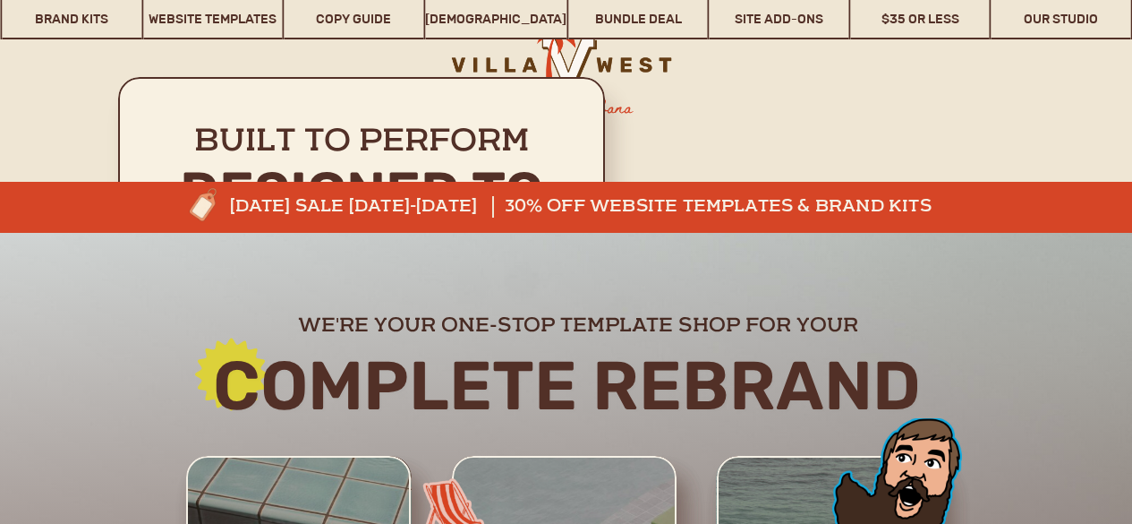 This screenshot has height=524, width=1132. Describe the element at coordinates (727, 207) in the screenshot. I see `h3: 30% off website templates & brand kits` at that location.